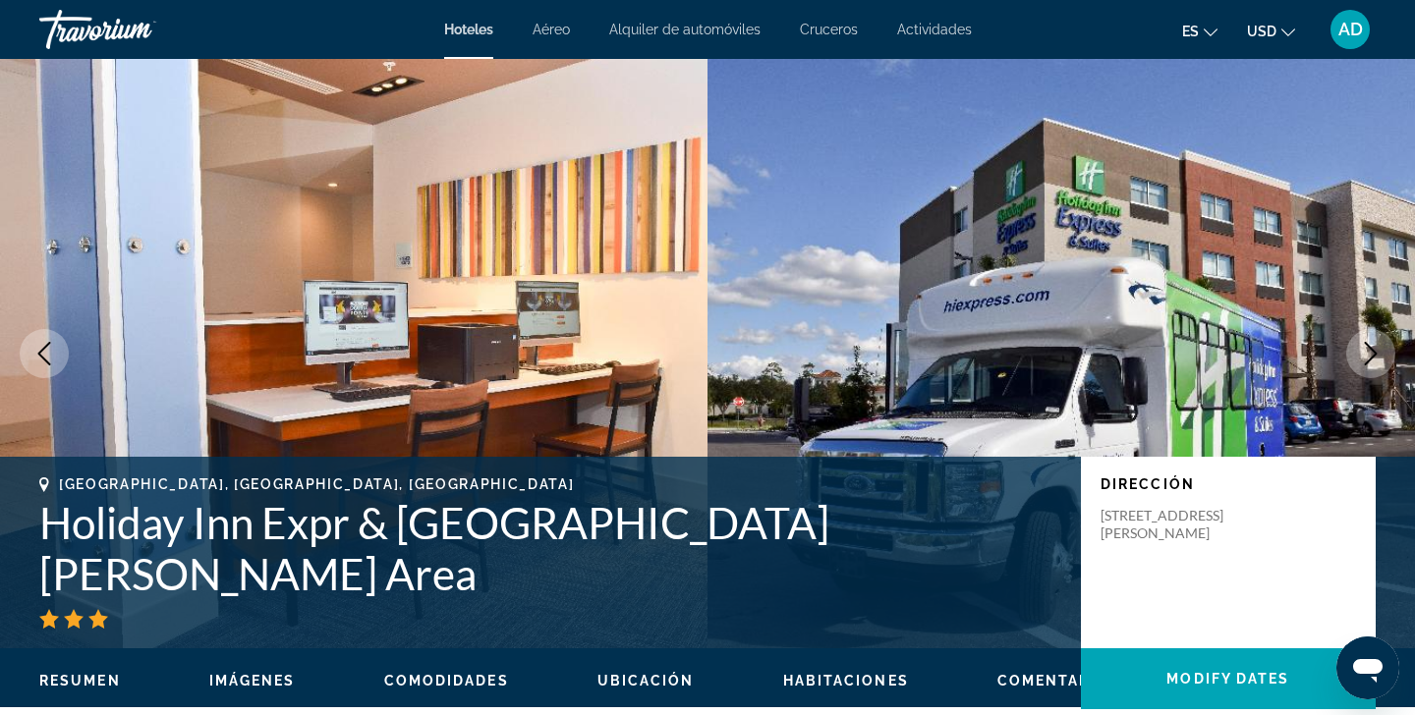 Image resolution: width=1415 pixels, height=715 pixels. Describe the element at coordinates (934, 29) in the screenshot. I see `a: Actividades` at that location.